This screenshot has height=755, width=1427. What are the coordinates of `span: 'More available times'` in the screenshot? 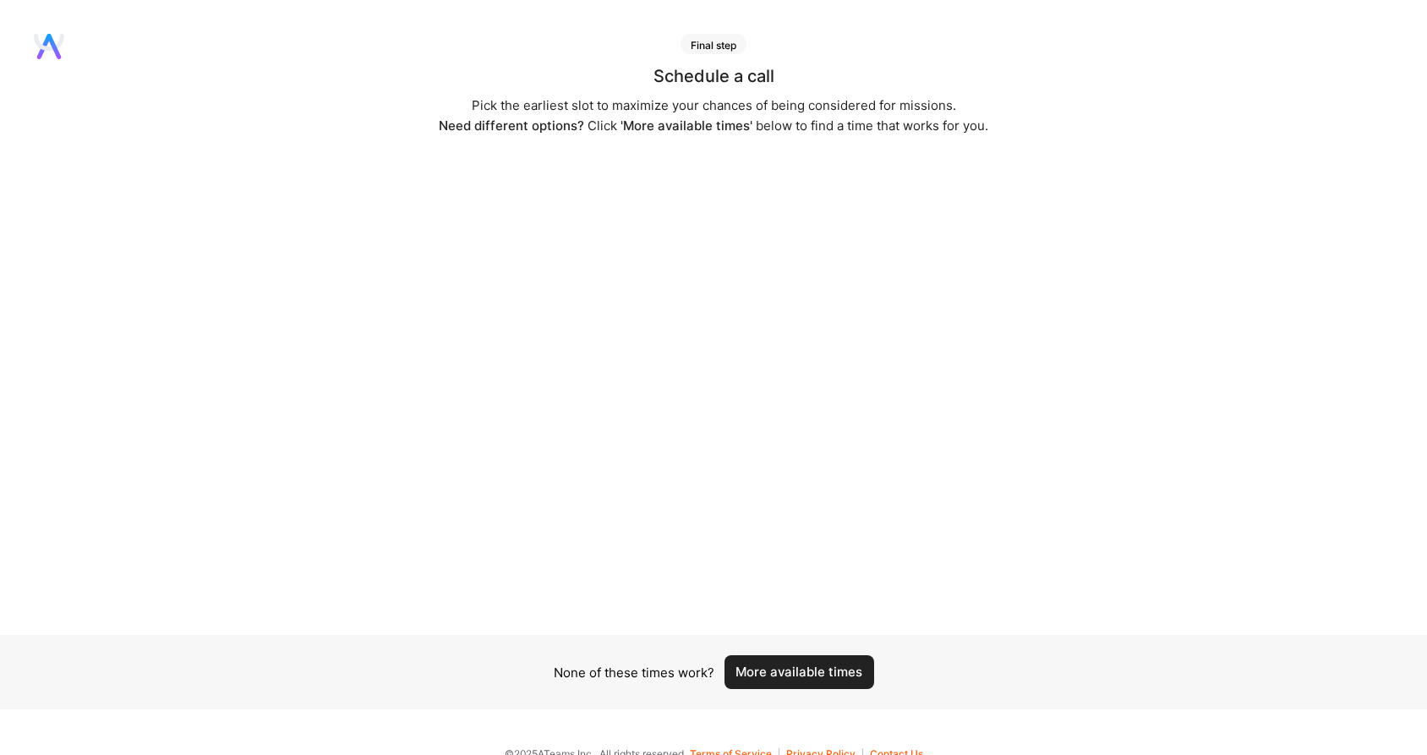 It's located at (687, 125).